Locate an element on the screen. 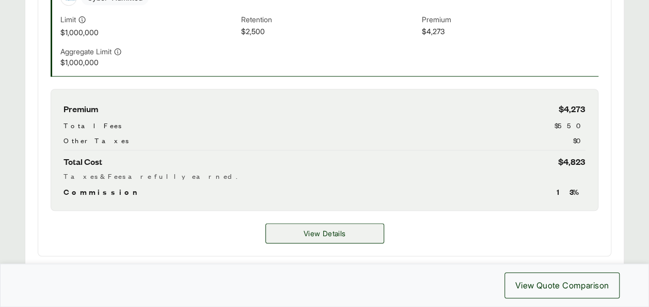 The width and height of the screenshot is (649, 307). span: Total Cost is located at coordinates (83, 161).